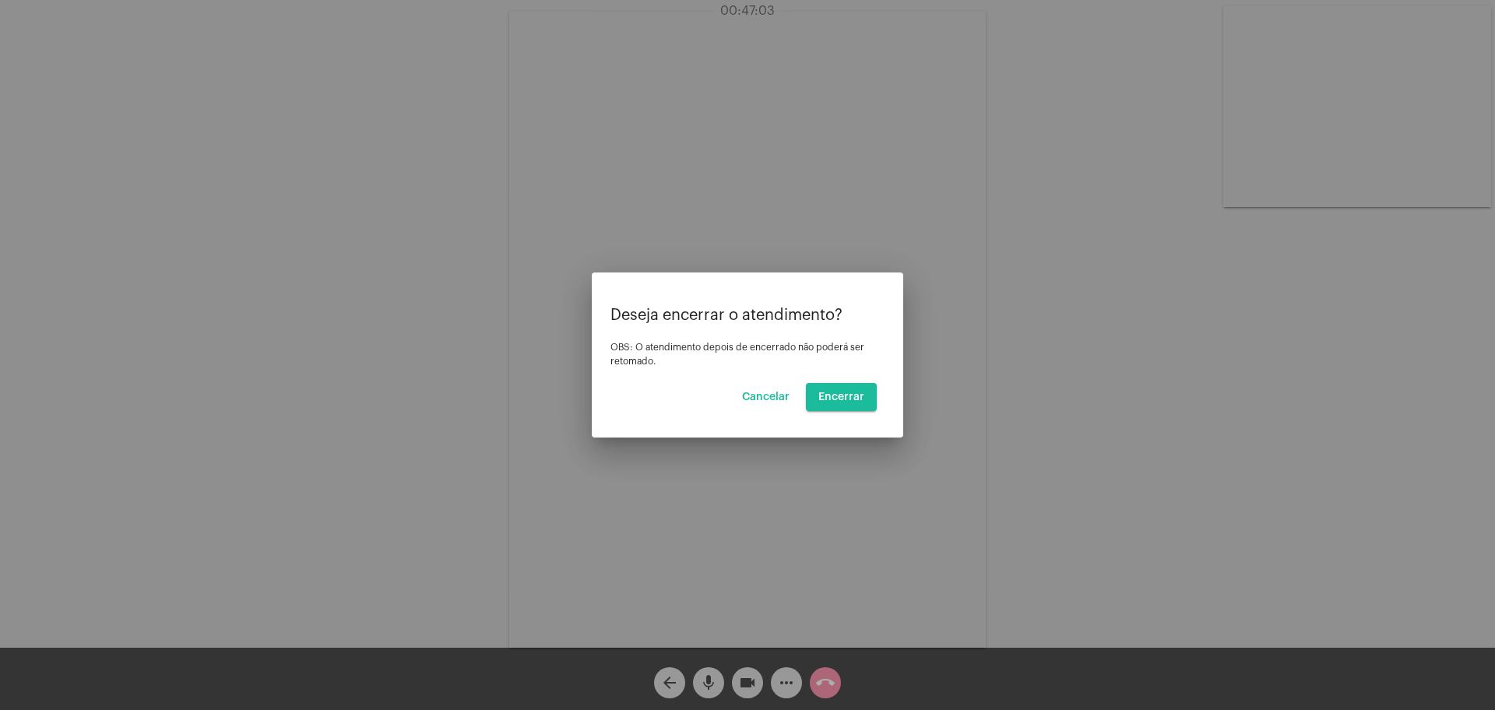 This screenshot has height=710, width=1495. What do you see at coordinates (766, 397) in the screenshot?
I see `button: Cancelar` at bounding box center [766, 397].